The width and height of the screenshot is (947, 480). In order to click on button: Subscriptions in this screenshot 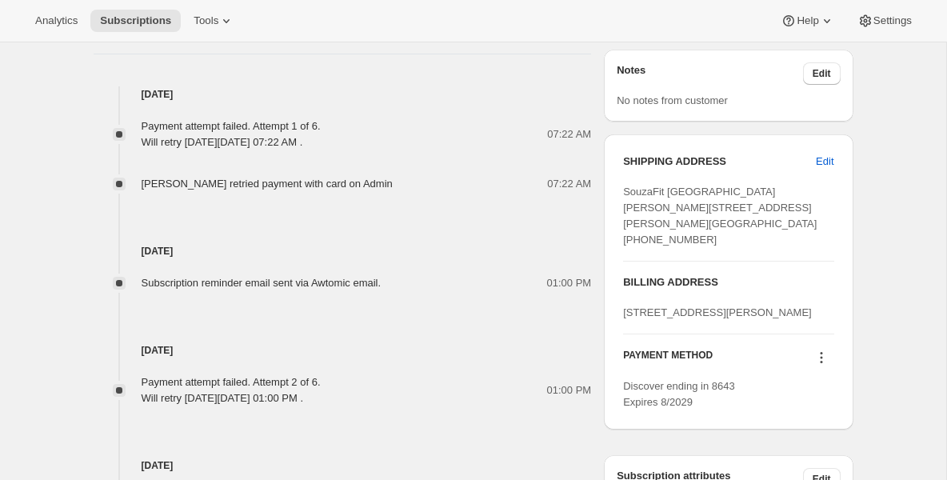, I will do `click(135, 21)`.